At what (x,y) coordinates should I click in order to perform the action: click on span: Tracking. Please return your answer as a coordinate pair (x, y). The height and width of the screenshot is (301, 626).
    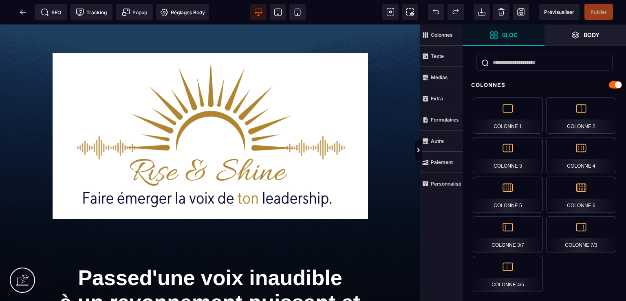
    Looking at the image, I should click on (91, 12).